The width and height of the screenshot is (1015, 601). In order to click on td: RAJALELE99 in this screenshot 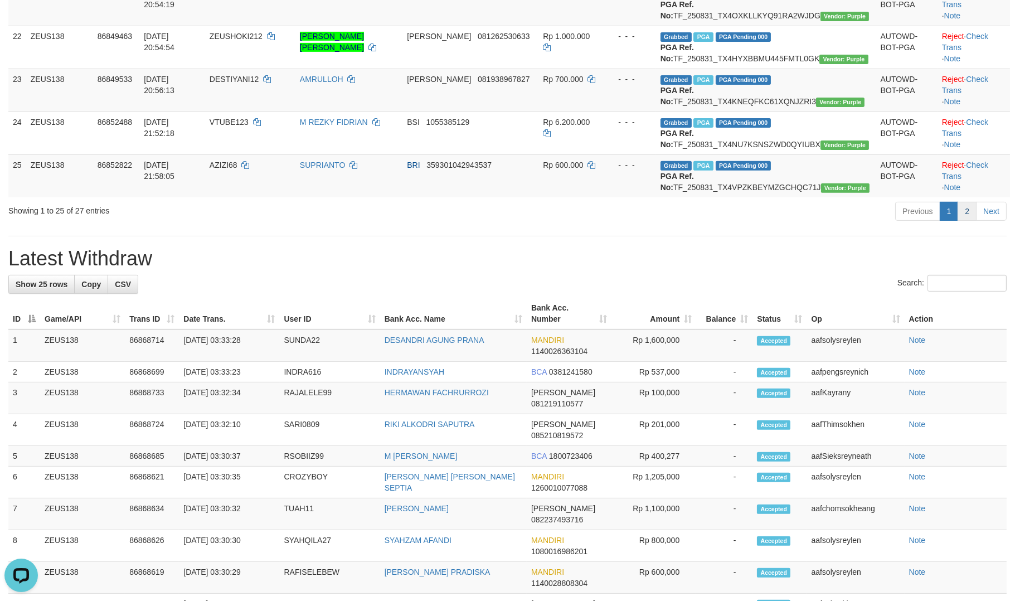, I will do `click(330, 398)`.